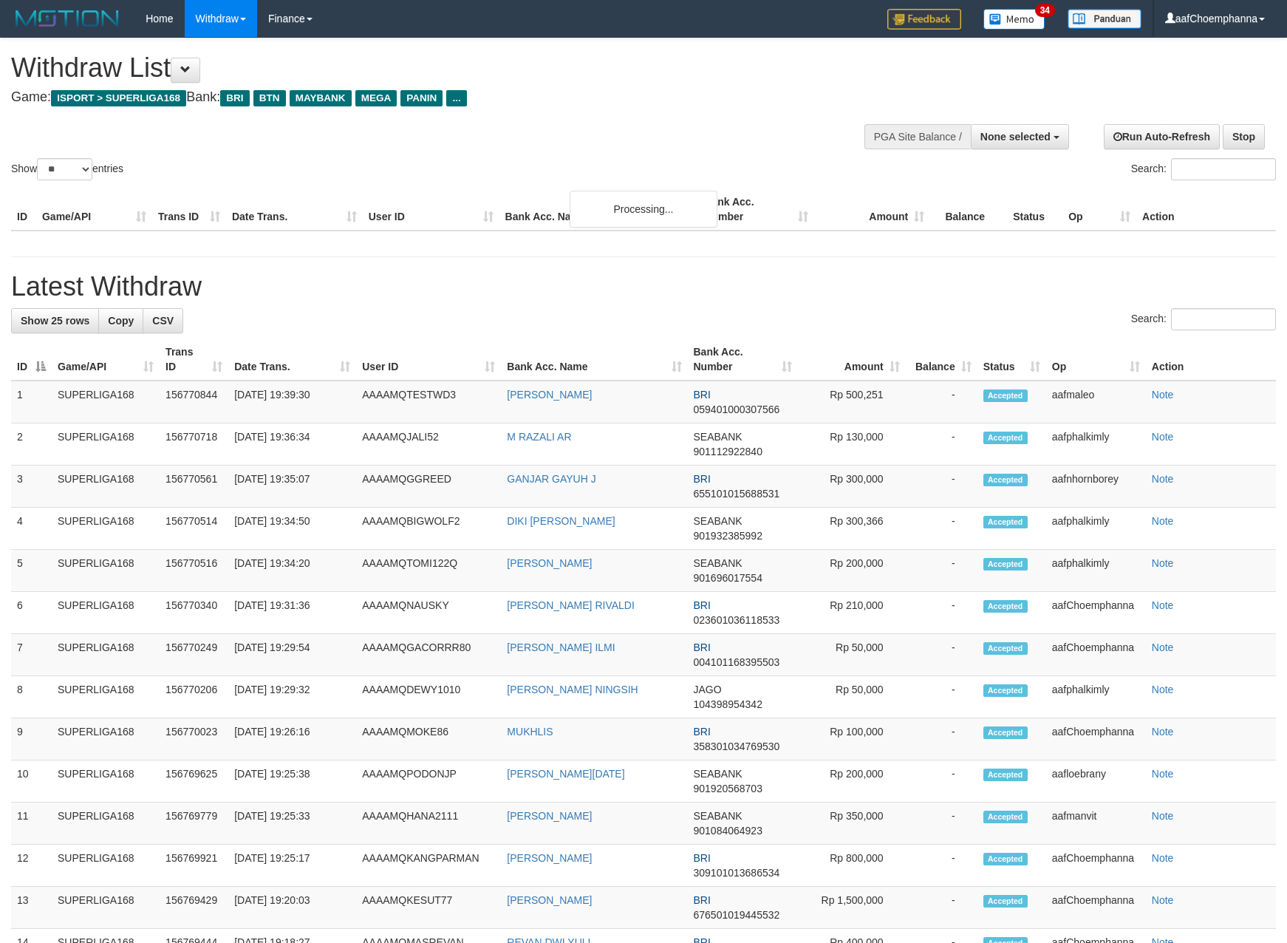 This screenshot has height=943, width=1287. What do you see at coordinates (942, 359) in the screenshot?
I see `th: Balance: activate to sort column ascending` at bounding box center [942, 359].